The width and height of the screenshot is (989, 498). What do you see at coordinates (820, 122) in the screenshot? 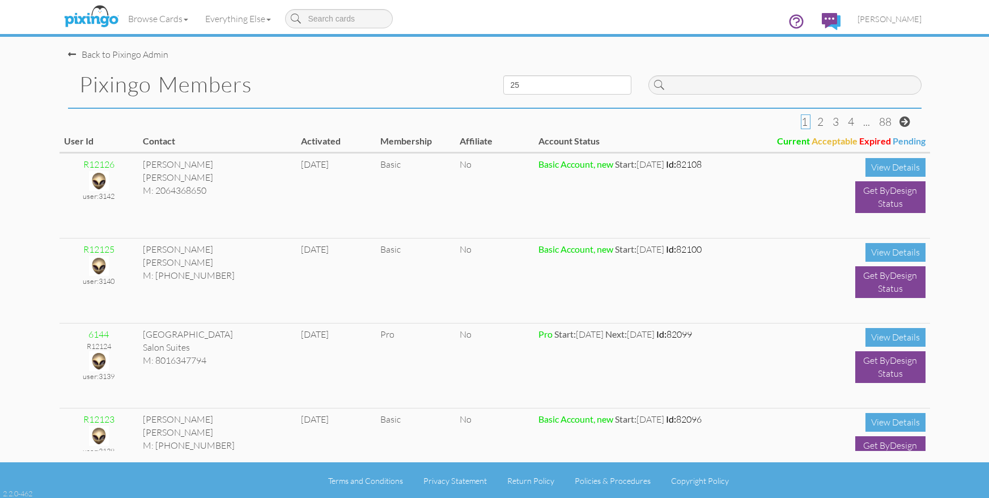
I see `span: 2` at bounding box center [820, 122].